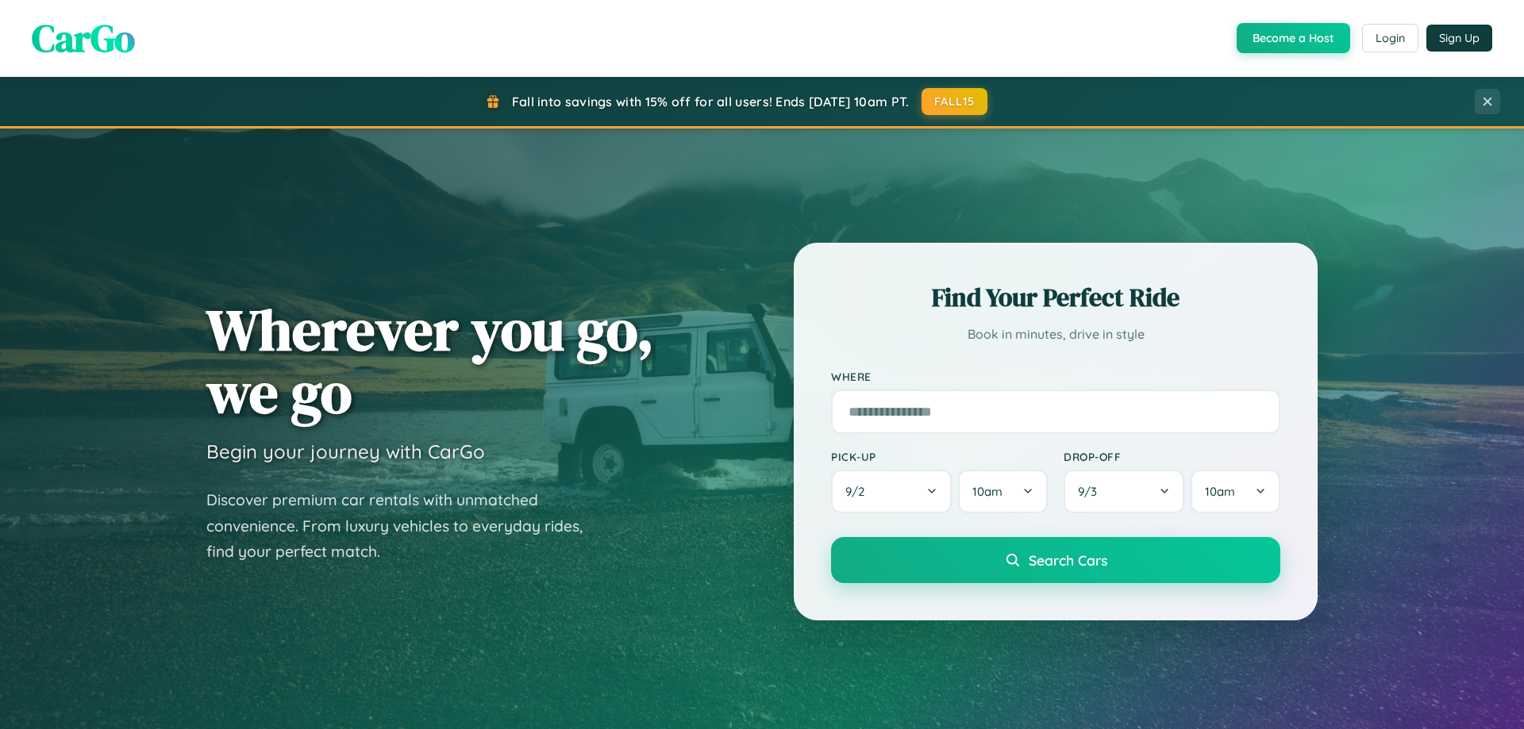  Describe the element at coordinates (1091, 491) in the screenshot. I see `span: 9 / 3` at that location.